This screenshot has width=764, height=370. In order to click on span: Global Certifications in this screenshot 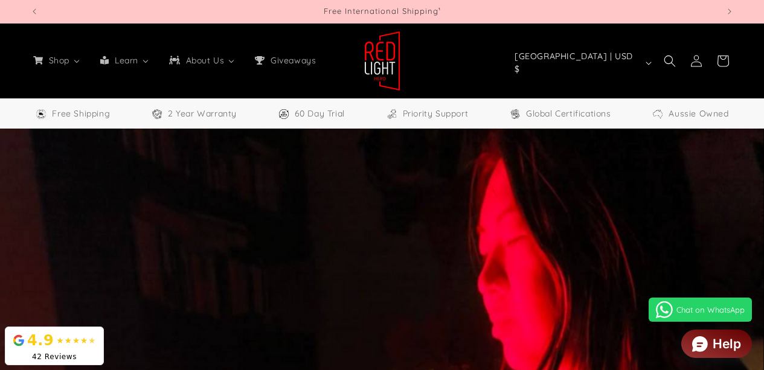, I will do `click(568, 114)`.